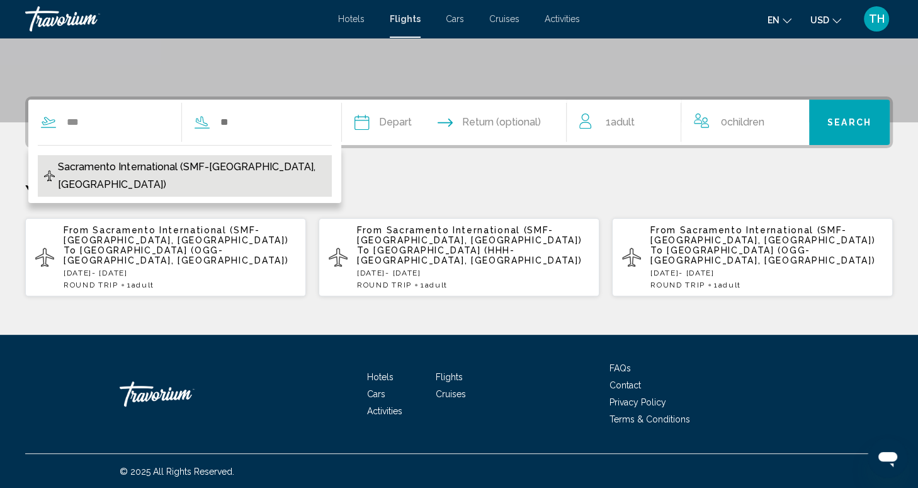  I want to click on a: FAQs, so click(620, 368).